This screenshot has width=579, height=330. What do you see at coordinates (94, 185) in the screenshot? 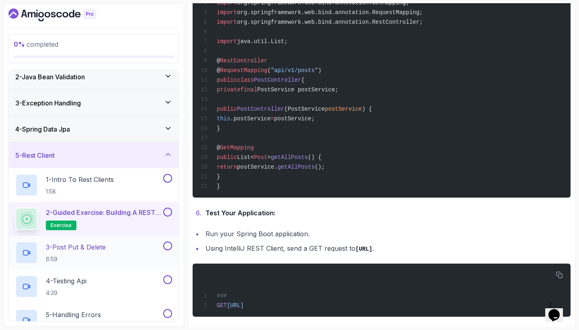
I see `button: 1-Intro To Rest Clients1:58` at bounding box center [94, 185].